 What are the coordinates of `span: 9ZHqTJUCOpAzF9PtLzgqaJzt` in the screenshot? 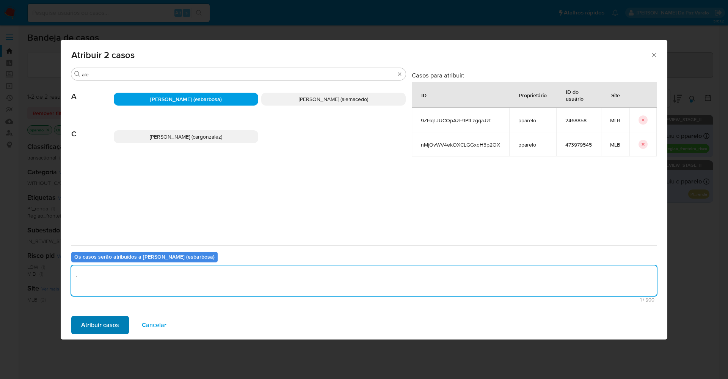 It's located at (460, 120).